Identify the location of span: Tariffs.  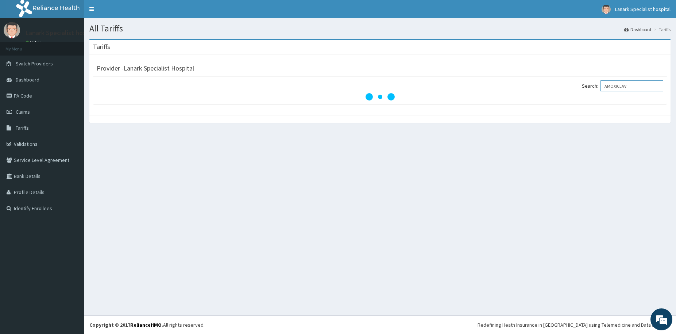
(22, 128).